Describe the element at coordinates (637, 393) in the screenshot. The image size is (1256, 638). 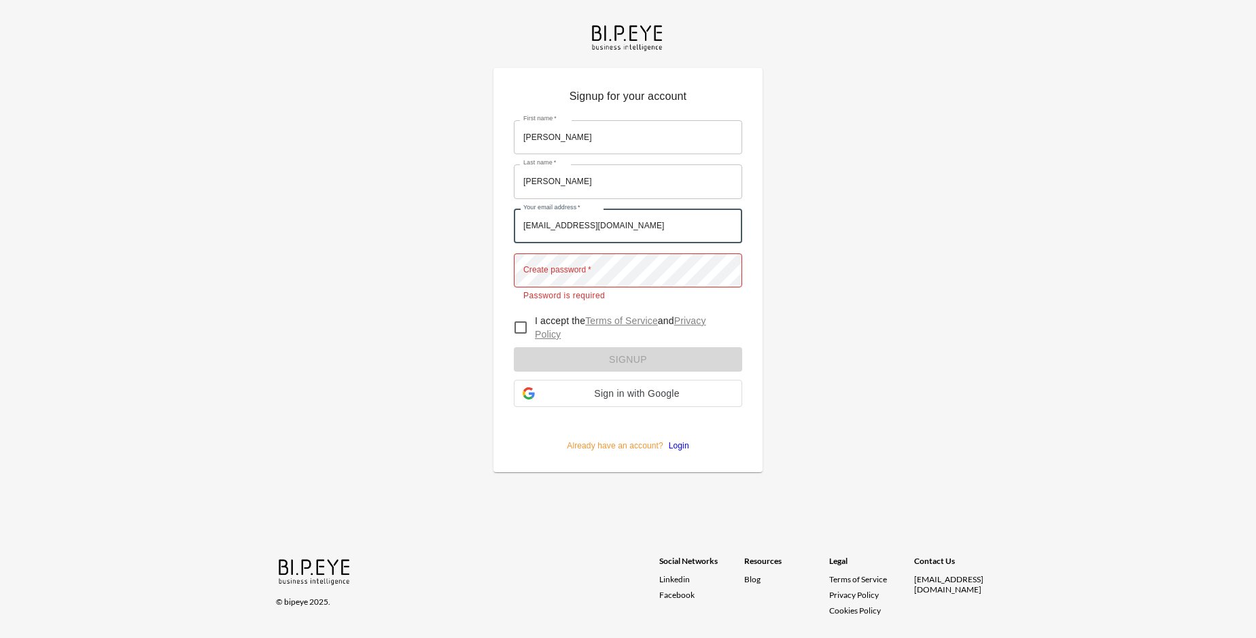
I see `span: Sign in with Google` at that location.